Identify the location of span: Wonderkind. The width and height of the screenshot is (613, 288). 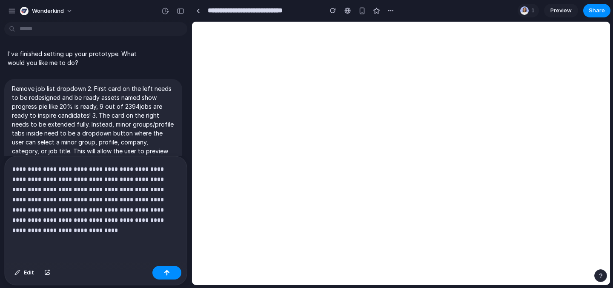
(48, 11).